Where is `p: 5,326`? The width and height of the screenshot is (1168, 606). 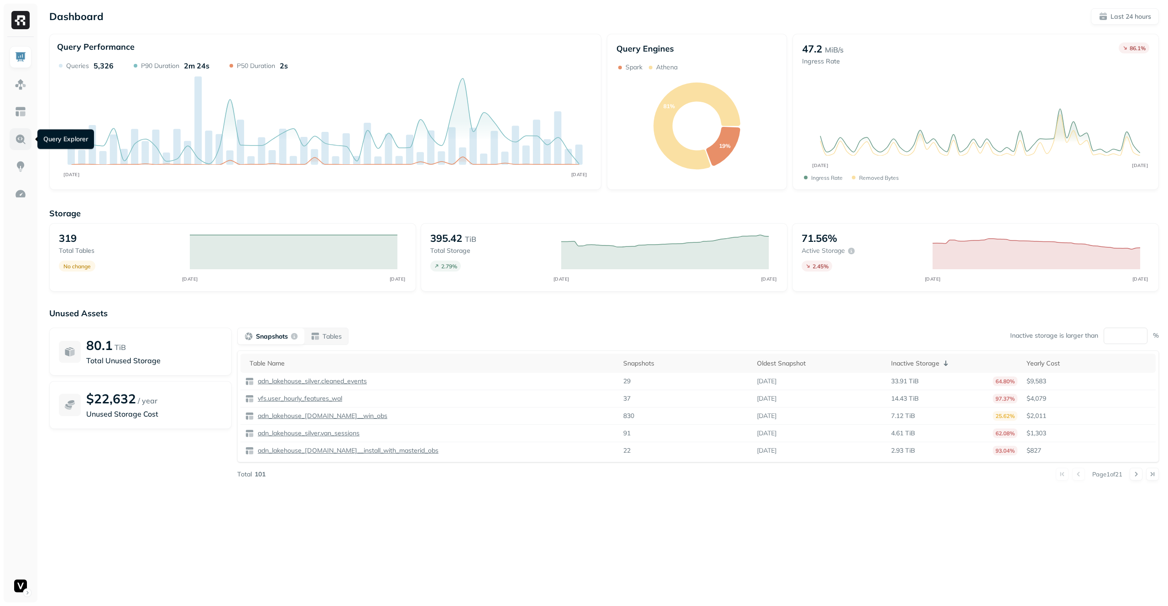
p: 5,326 is located at coordinates (104, 66).